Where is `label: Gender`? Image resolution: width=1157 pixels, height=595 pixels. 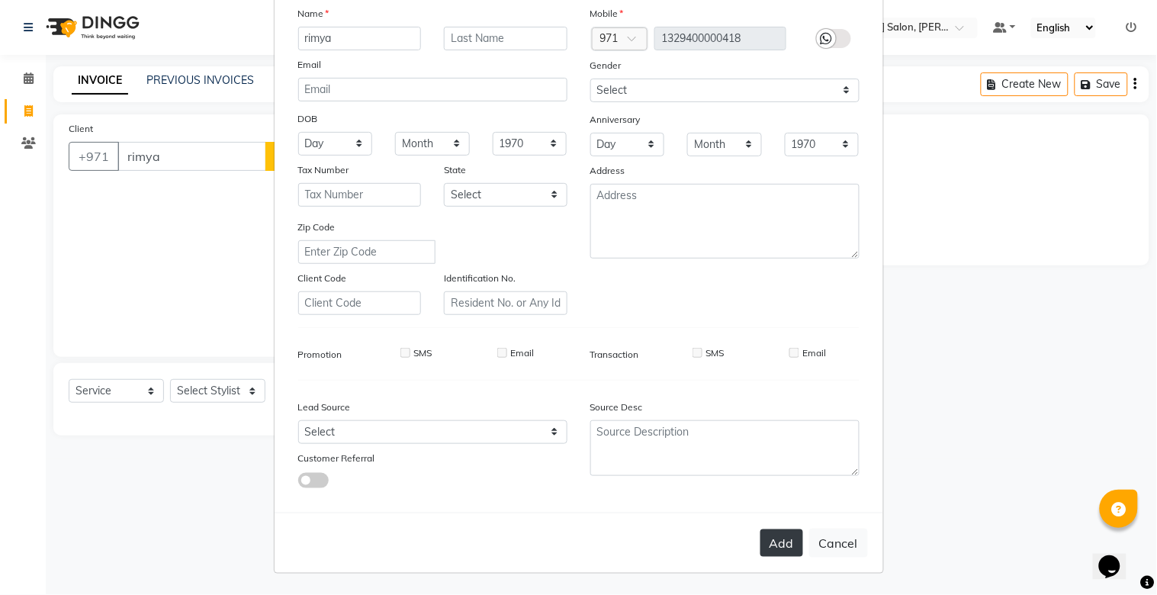
label: Gender is located at coordinates (606, 66).